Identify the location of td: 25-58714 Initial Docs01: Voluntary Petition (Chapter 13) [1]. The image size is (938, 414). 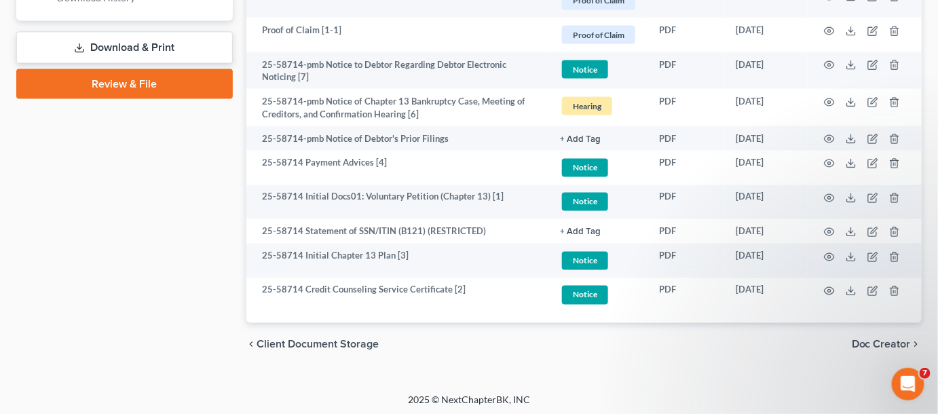
(398, 202).